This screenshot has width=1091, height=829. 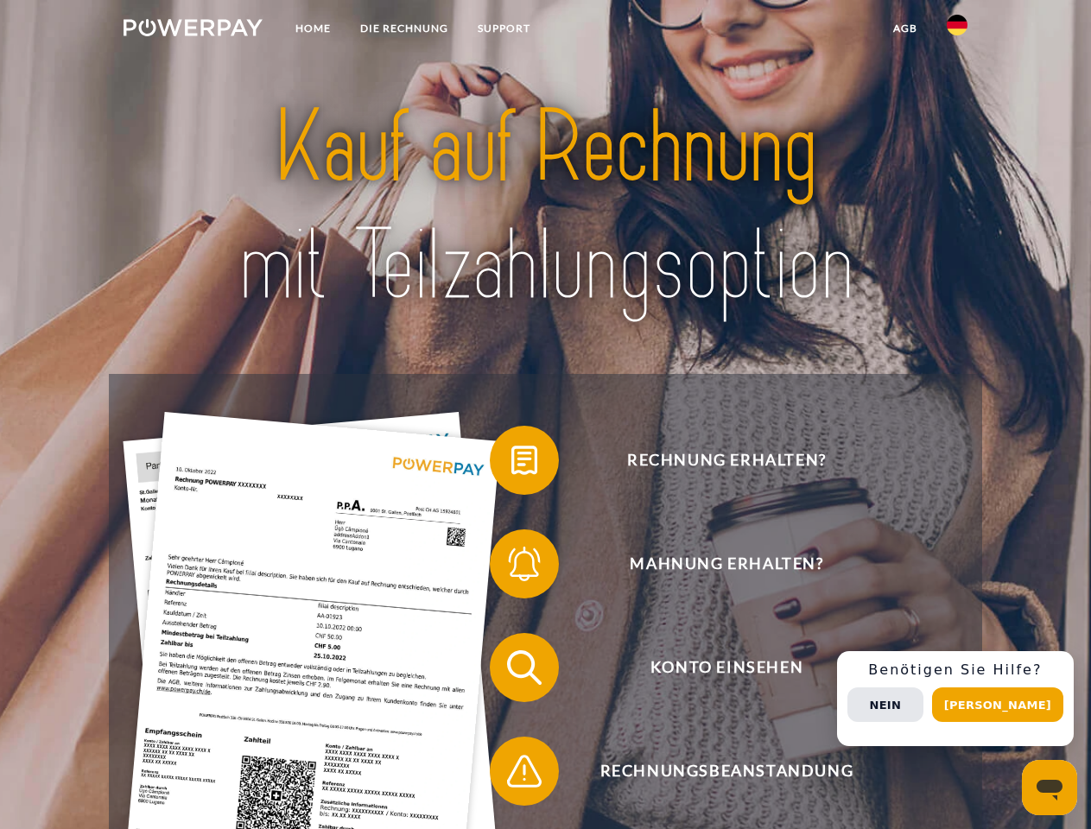 I want to click on a: Rechnung erhalten?, so click(x=714, y=460).